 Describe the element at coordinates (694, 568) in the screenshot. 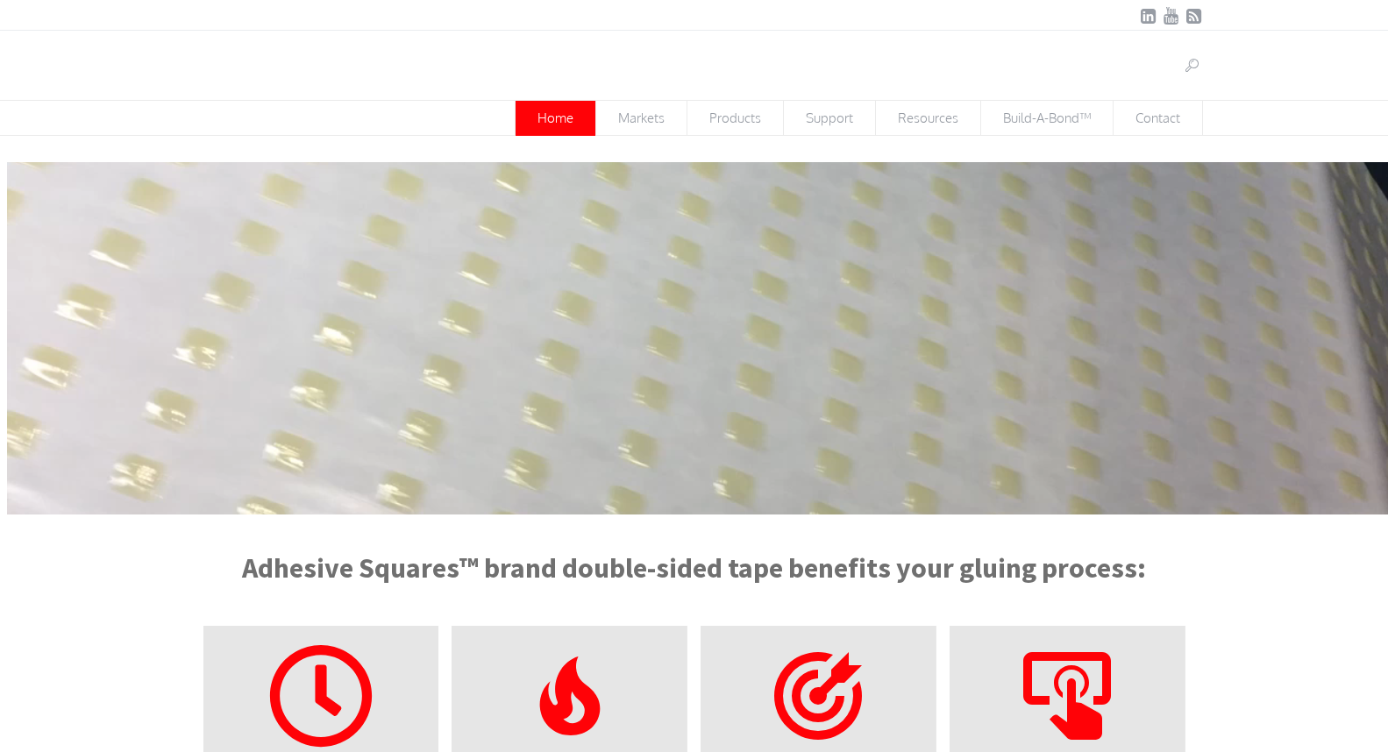

I see `strong: Adhesive Squares™ brand double-sided tape benefits your gluing process:` at that location.